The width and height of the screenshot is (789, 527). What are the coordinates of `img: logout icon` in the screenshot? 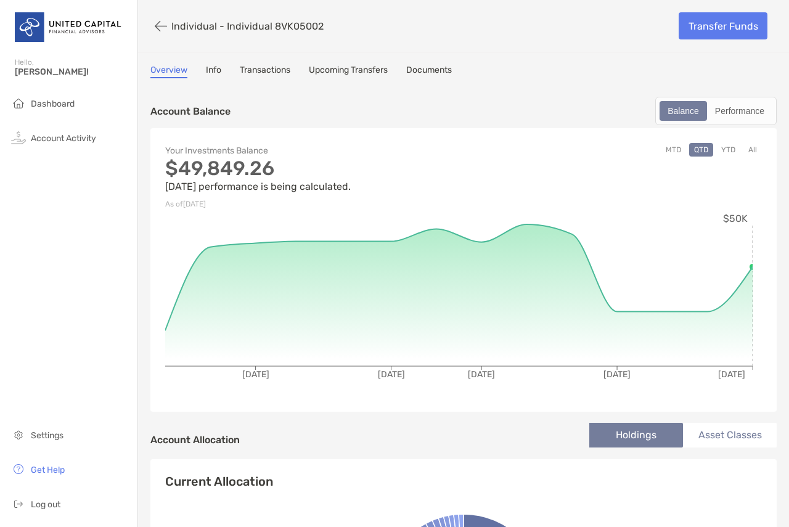 It's located at (18, 503).